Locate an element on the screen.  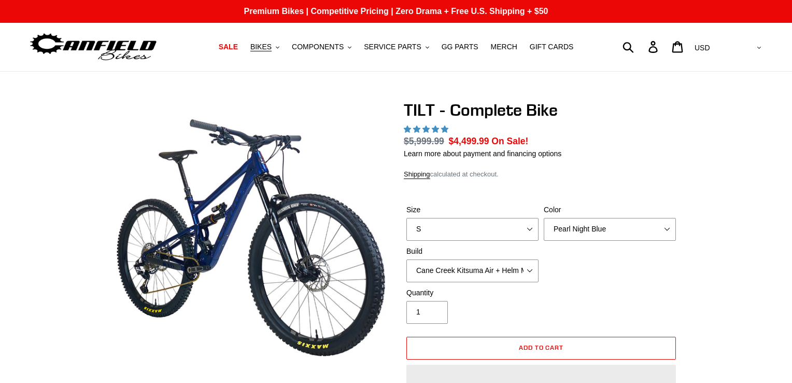
span: SALE is located at coordinates (228, 47).